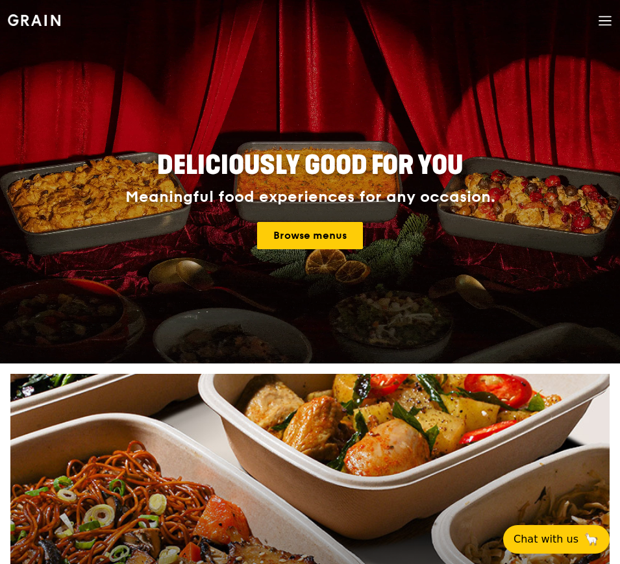 This screenshot has width=620, height=564. I want to click on a: Browse menus, so click(310, 236).